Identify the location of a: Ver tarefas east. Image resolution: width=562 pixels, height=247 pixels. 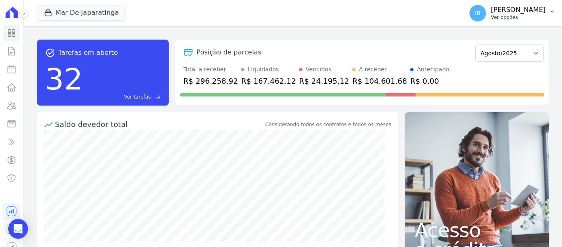
(123, 97).